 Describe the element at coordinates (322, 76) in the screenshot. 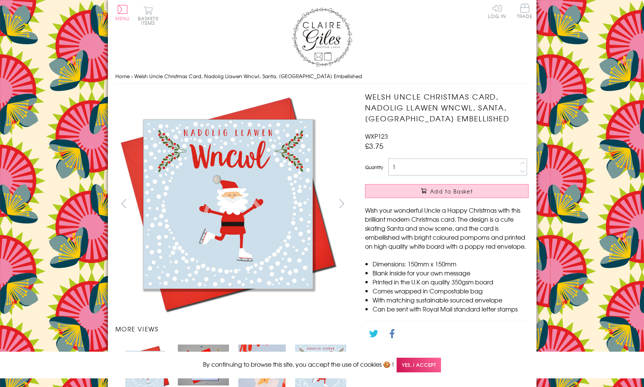

I see `nav: breadcrumbs` at that location.